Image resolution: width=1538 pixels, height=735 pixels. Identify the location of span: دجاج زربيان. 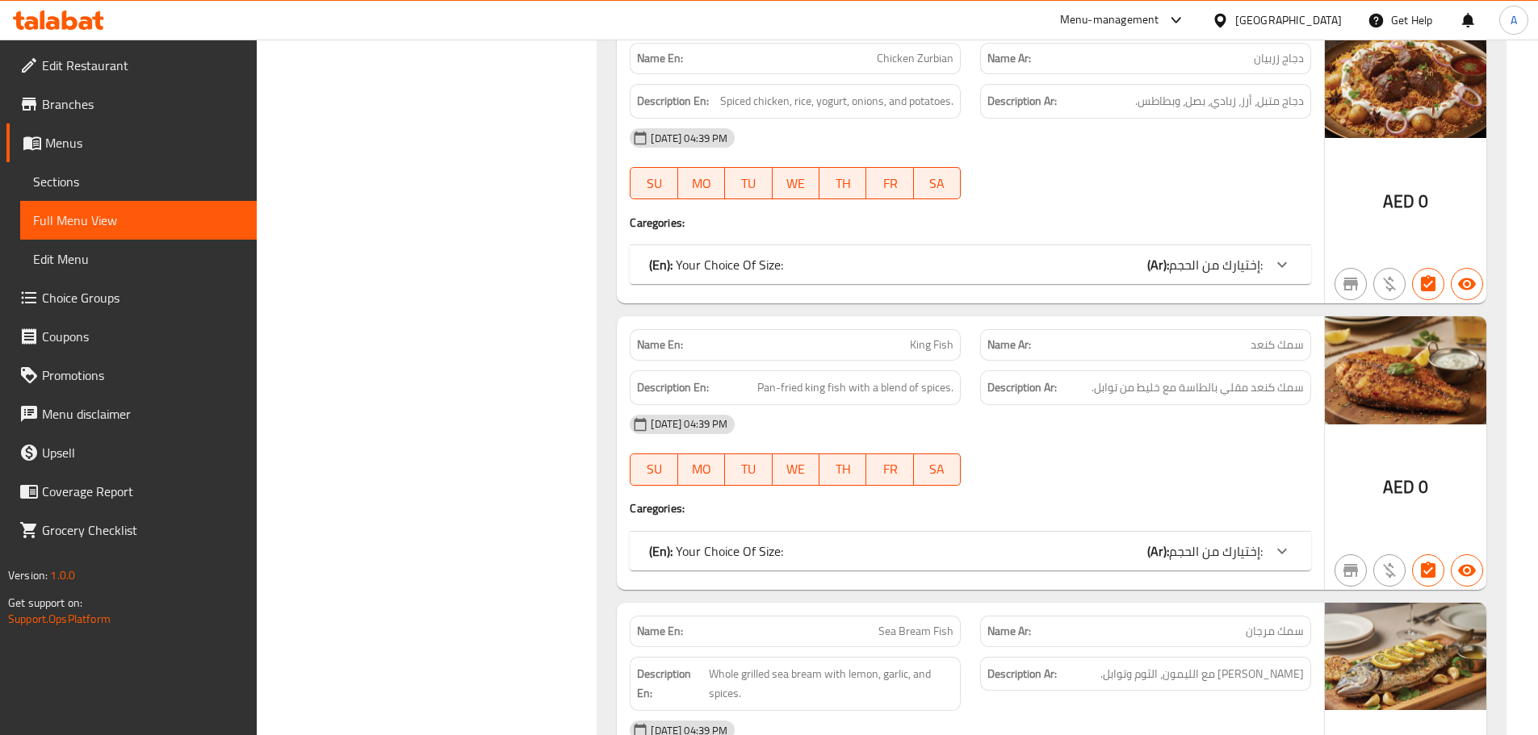
(1279, 58).